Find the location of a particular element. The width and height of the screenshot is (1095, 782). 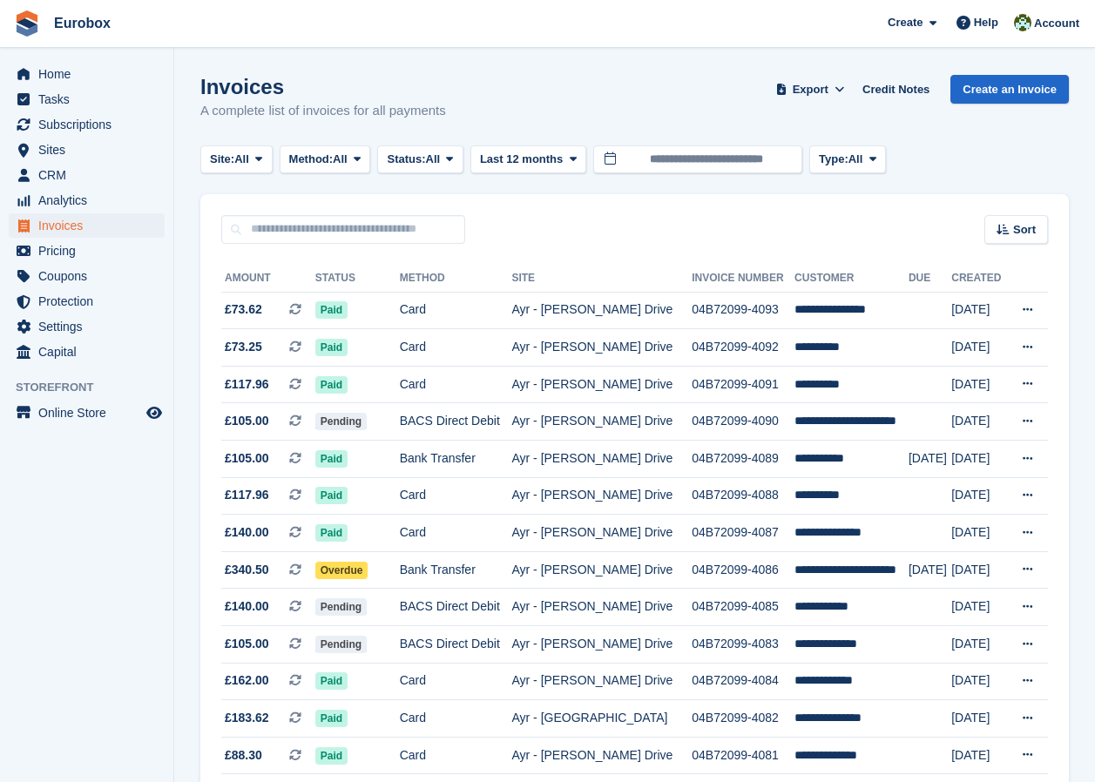

img: stora-icon-8386f47178a22dfd0bd8f6a31ec36ba5ce8667c1dd55bd0f319d3a0aa187defe.svg is located at coordinates (27, 24).